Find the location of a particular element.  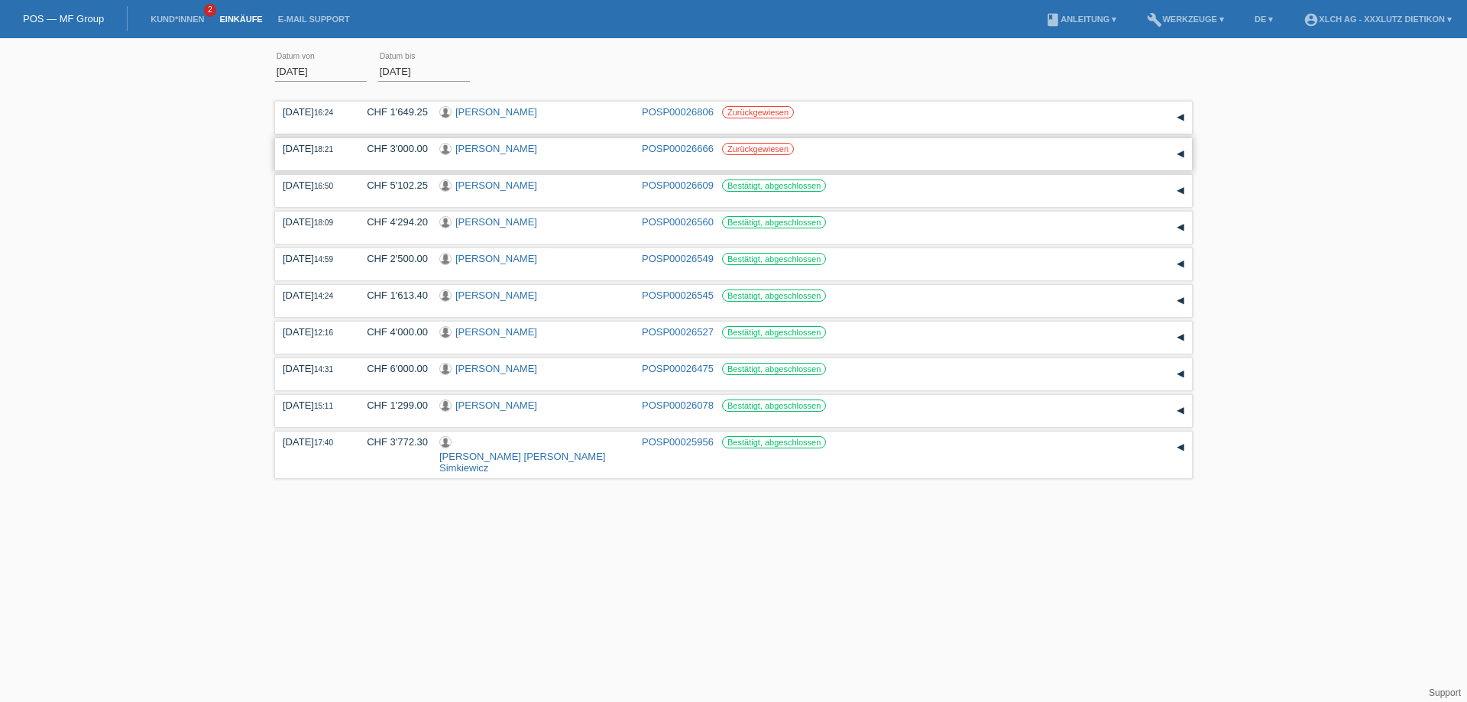

a: buildWerkzeuge ▾ is located at coordinates (1185, 19).